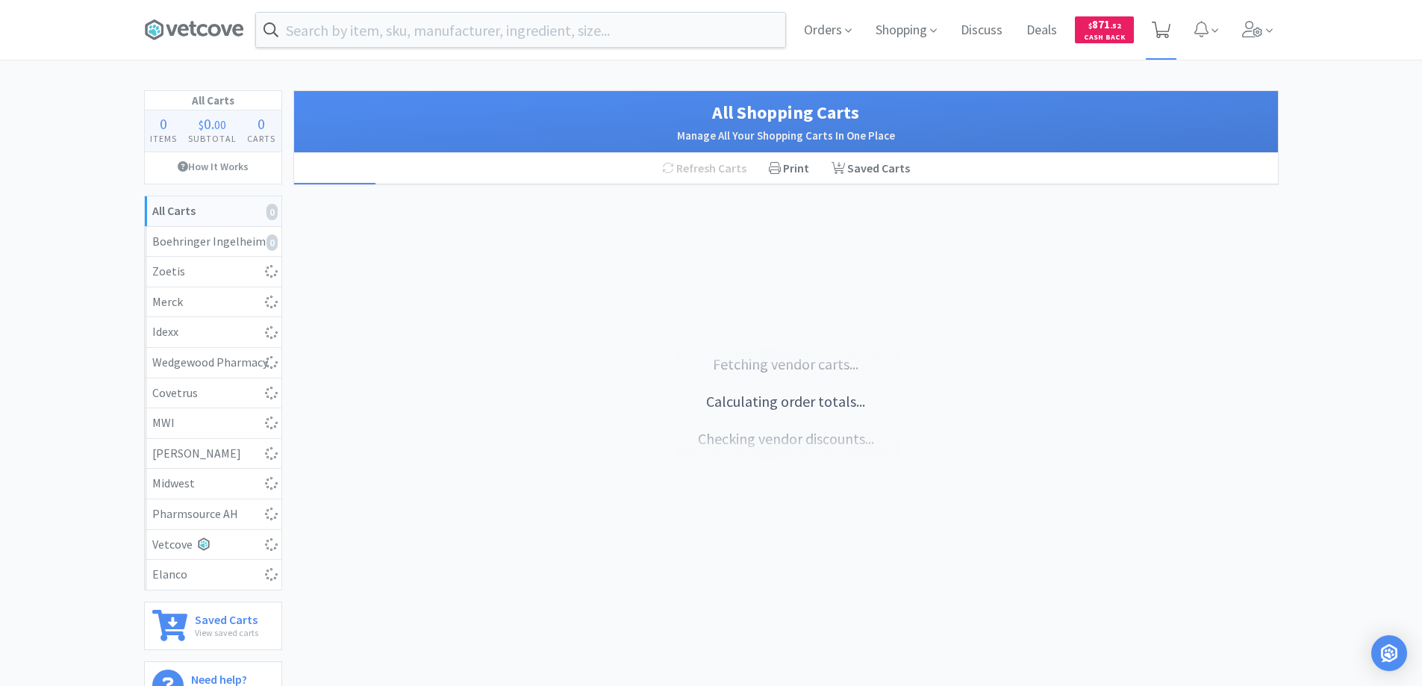  What do you see at coordinates (213, 242) in the screenshot?
I see `a: Boehringer Ingelheim0` at bounding box center [213, 242].